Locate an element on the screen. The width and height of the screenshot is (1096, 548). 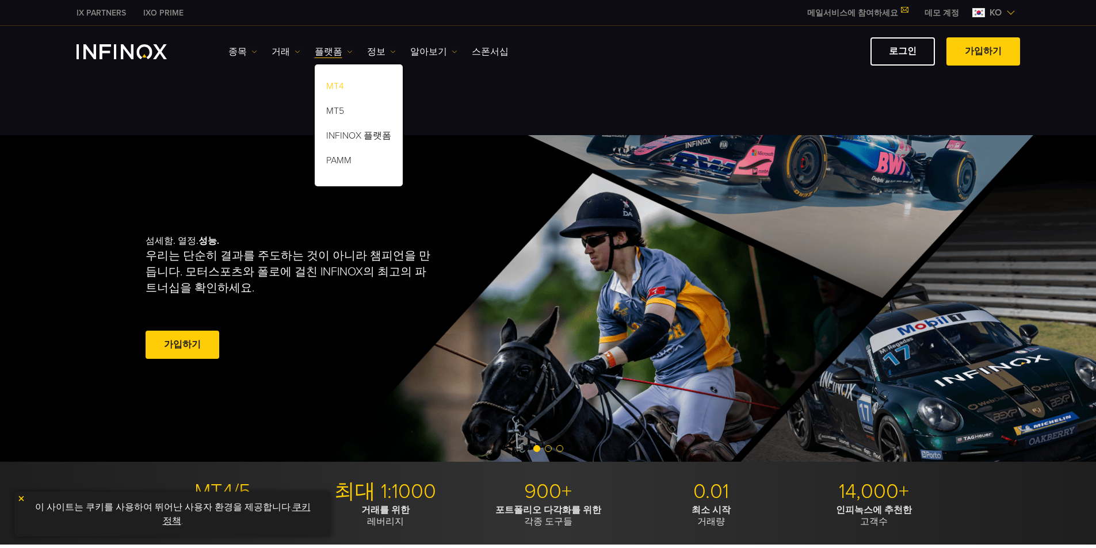
strong: 포트폴리오 다각화를 위한 is located at coordinates (548, 510).